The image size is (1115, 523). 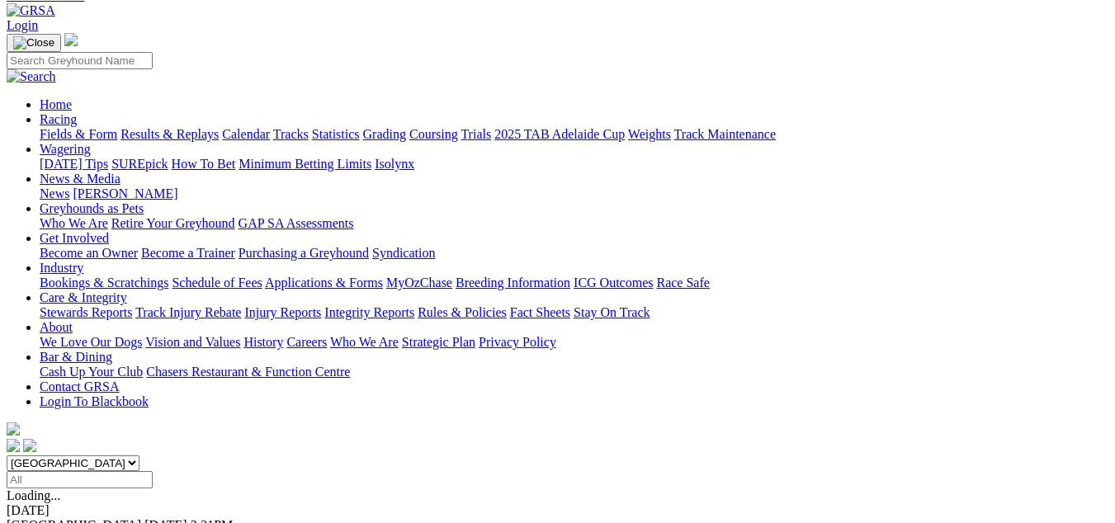 What do you see at coordinates (79, 60) in the screenshot?
I see `input: Search` at bounding box center [79, 60].